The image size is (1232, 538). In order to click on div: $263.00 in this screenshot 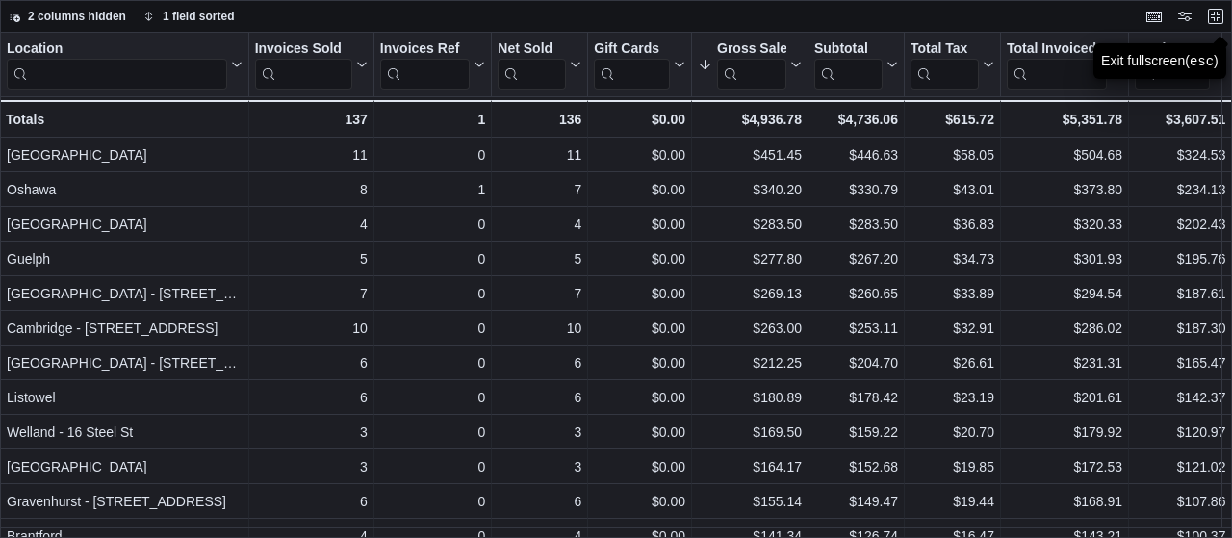, I will do `click(750, 328)`.